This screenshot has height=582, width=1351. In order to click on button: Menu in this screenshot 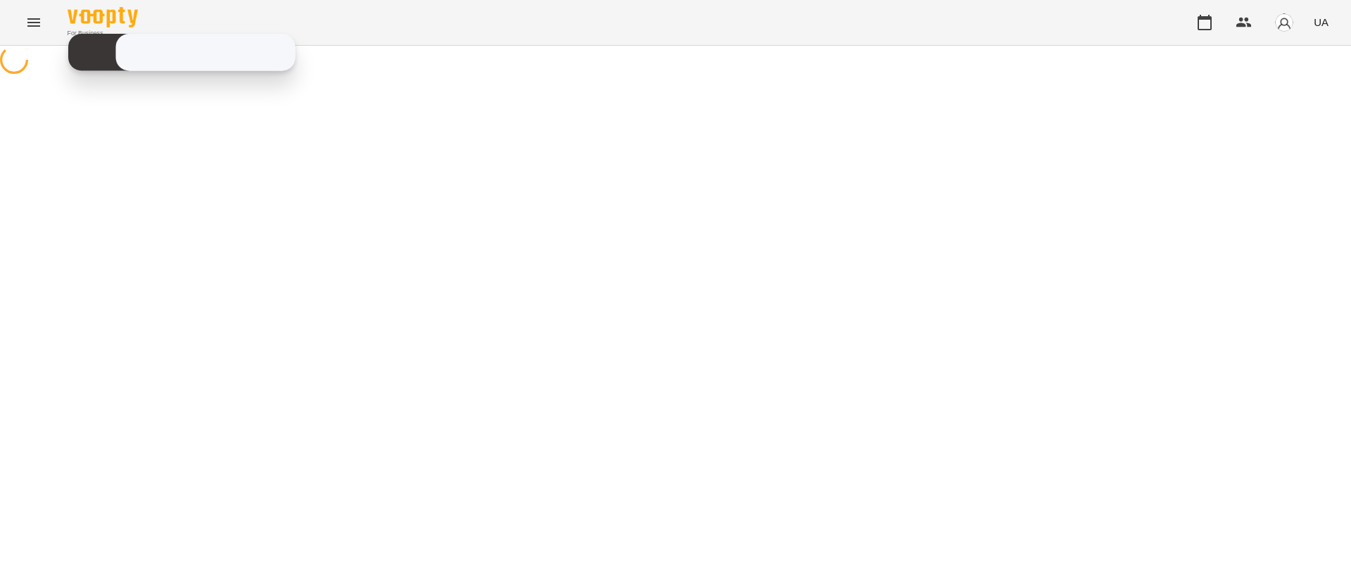, I will do `click(34, 23)`.